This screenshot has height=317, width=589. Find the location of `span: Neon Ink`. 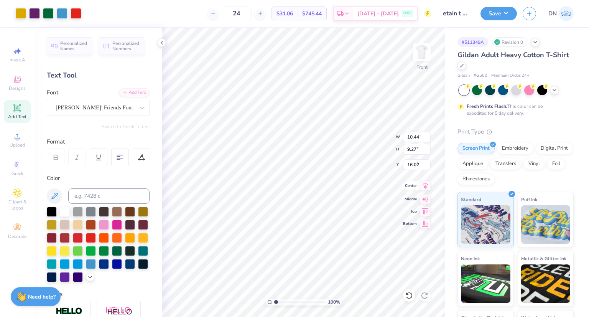

span: Neon Ink is located at coordinates (470, 258).